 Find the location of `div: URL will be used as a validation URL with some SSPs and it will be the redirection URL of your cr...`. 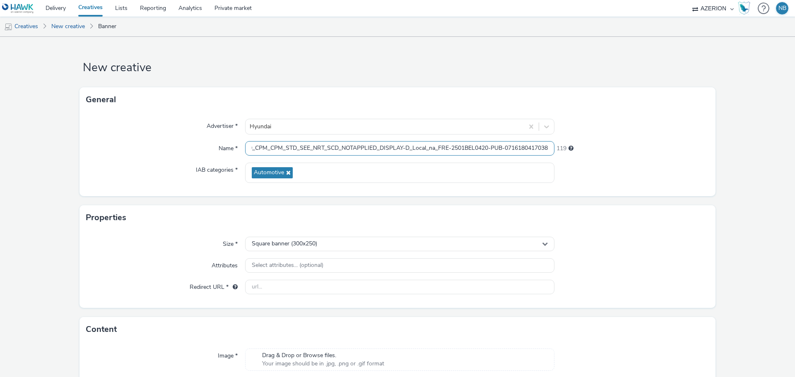

div: URL will be used as a validation URL with some SSPs and it will be the redirection URL of your cr... is located at coordinates (233, 287).